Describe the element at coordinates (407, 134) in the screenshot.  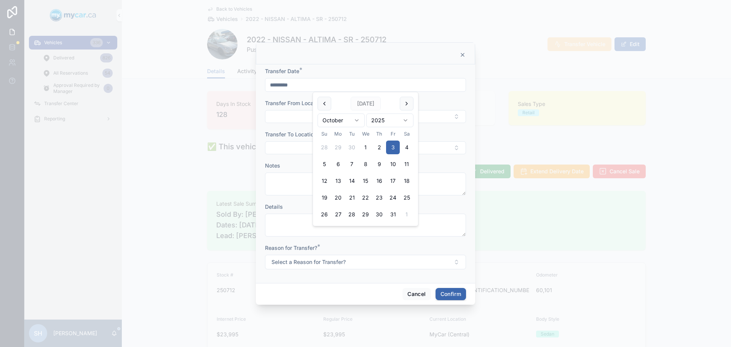
I see `th: Saturday` at that location.